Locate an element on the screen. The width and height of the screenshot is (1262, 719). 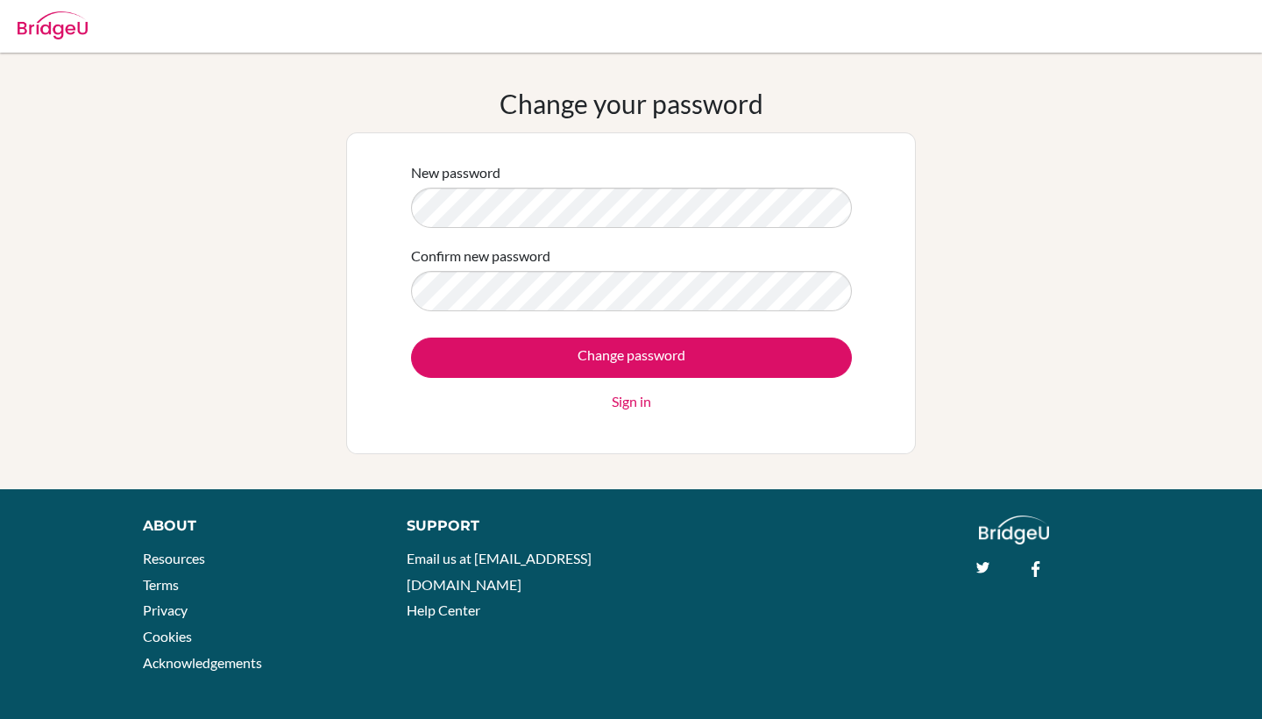
a: Privacy is located at coordinates (165, 609).